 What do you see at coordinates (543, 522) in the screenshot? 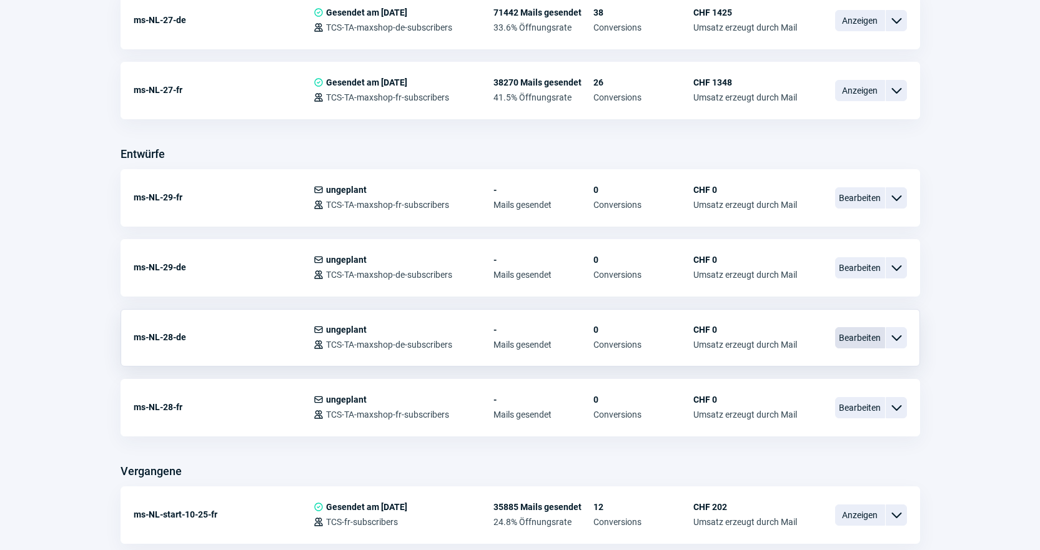
I see `span: 24.8% Öffnungsrate` at bounding box center [543, 522].